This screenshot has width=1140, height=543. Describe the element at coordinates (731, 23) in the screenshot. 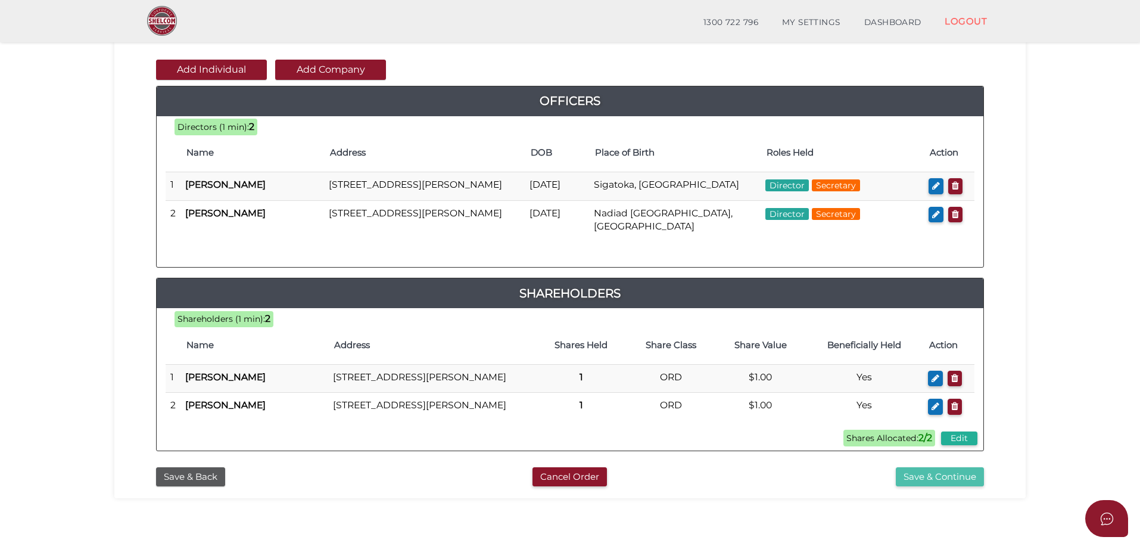

I see `a: 1300 722 796` at that location.